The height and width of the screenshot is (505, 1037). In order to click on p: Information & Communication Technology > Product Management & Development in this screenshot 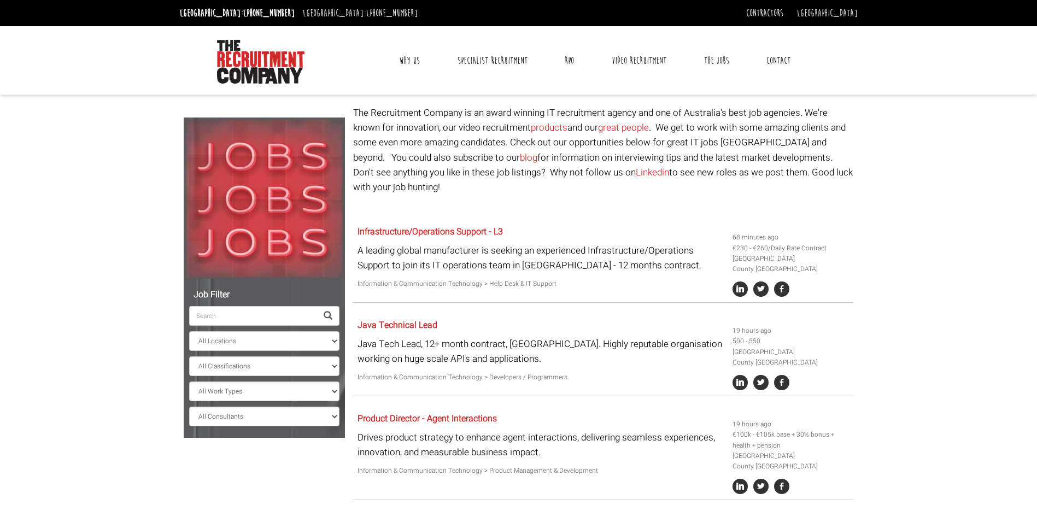, I will do `click(541, 471)`.